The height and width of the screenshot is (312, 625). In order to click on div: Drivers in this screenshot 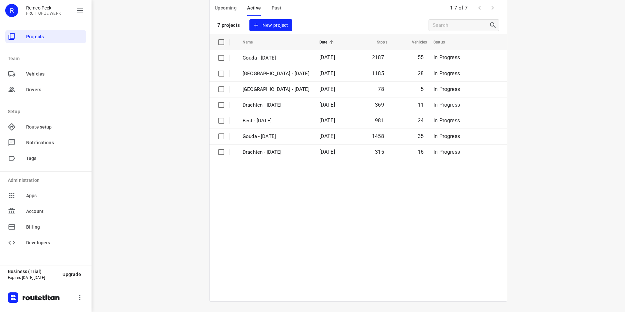, I will do `click(46, 90)`.